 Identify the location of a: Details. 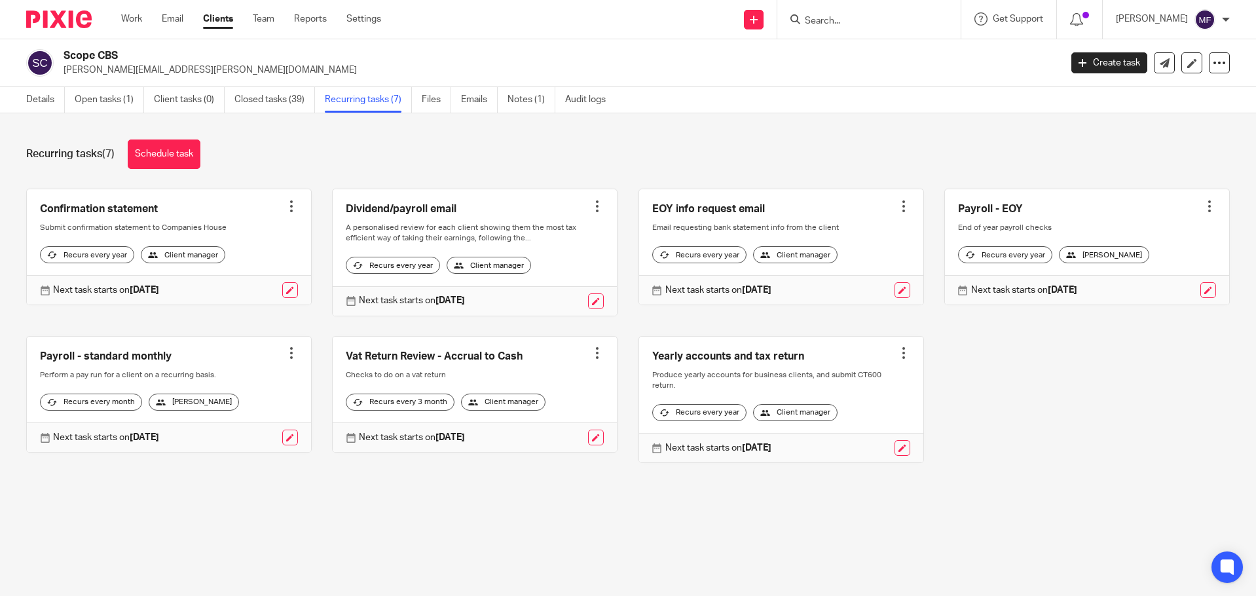
(45, 100).